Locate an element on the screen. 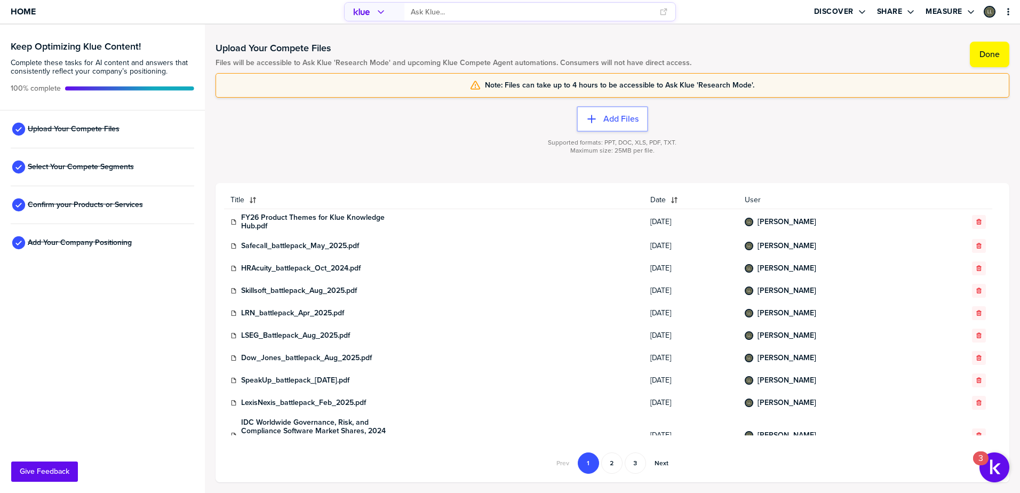  a: HRAcuity_battlepack_Oct_2024.pdf is located at coordinates (301, 268).